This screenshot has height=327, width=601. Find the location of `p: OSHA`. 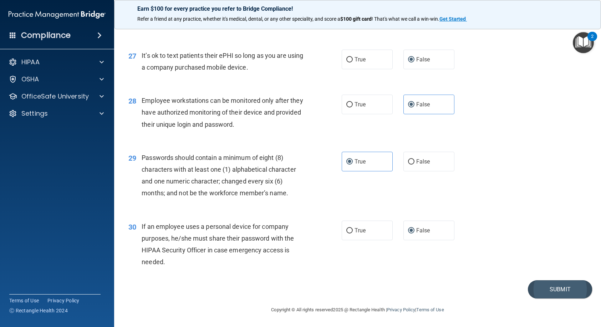

p: OSHA is located at coordinates (30, 79).